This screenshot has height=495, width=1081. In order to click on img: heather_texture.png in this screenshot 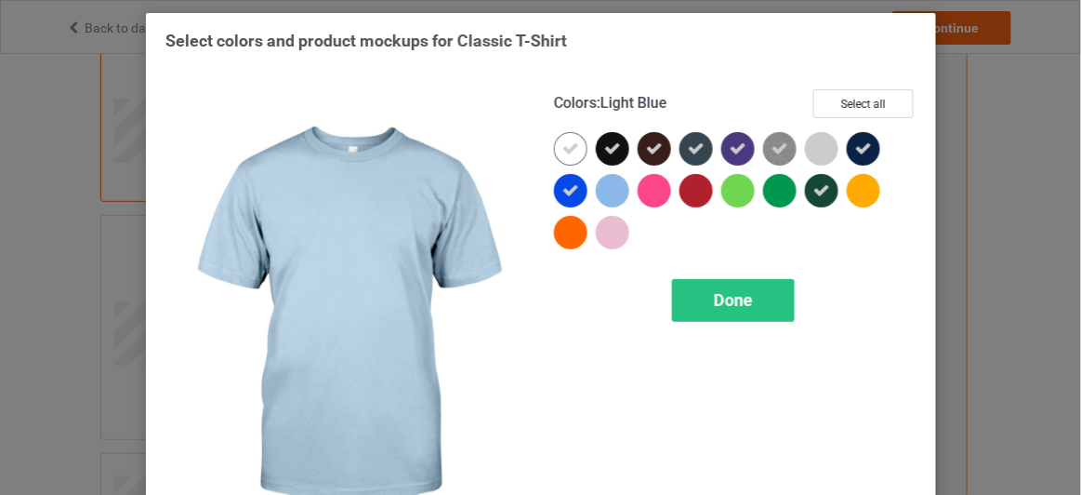, I will do `click(780, 149)`.